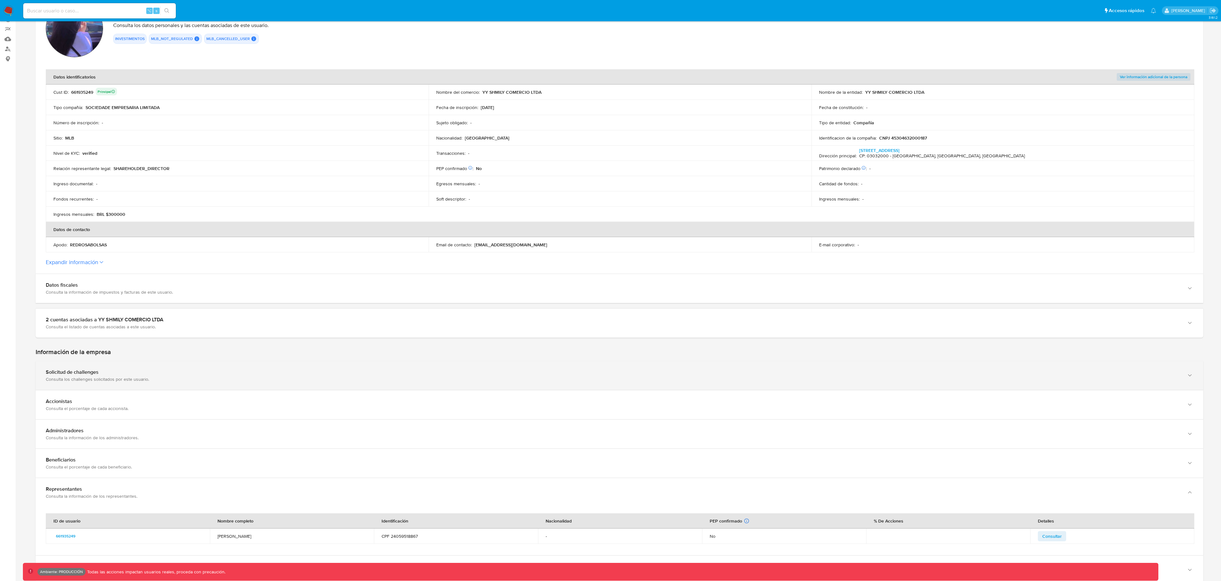  I want to click on a: Notificaciones, so click(1154, 10).